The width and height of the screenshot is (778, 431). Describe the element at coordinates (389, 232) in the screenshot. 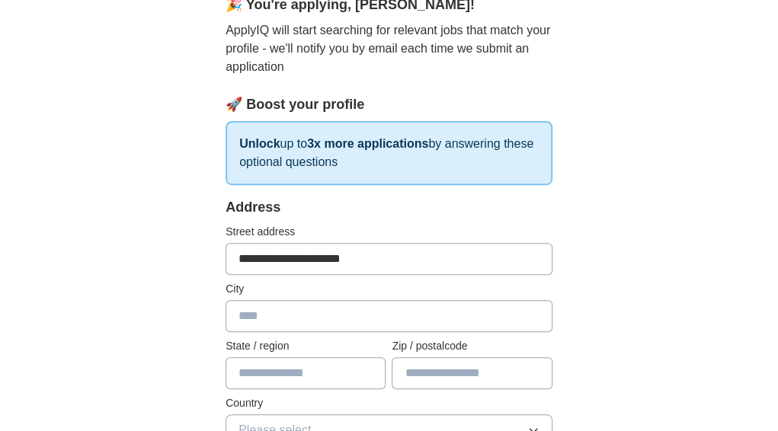

I see `label: Street address` at that location.